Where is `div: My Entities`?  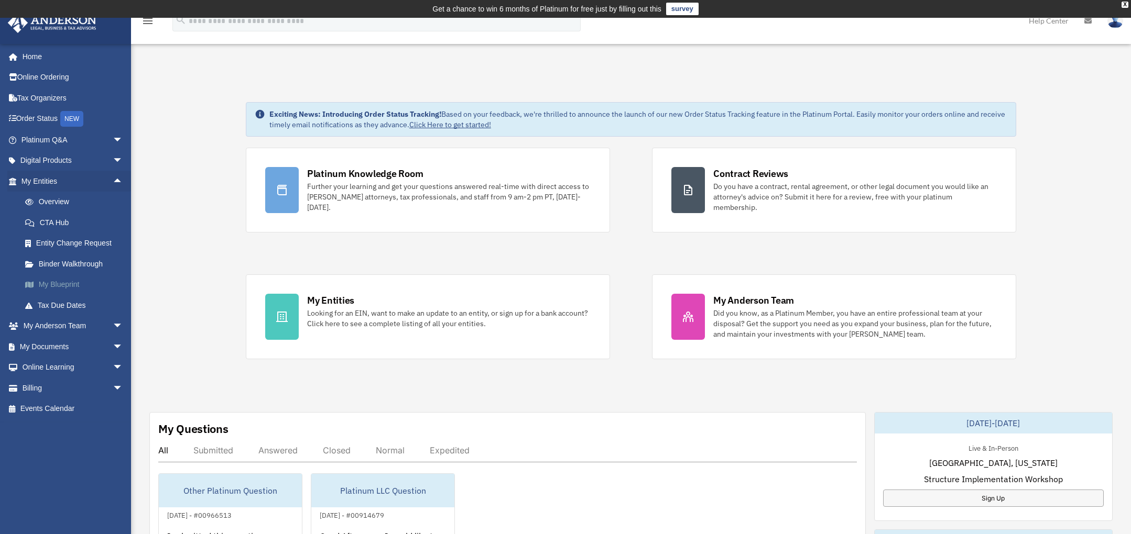 div: My Entities is located at coordinates (331, 300).